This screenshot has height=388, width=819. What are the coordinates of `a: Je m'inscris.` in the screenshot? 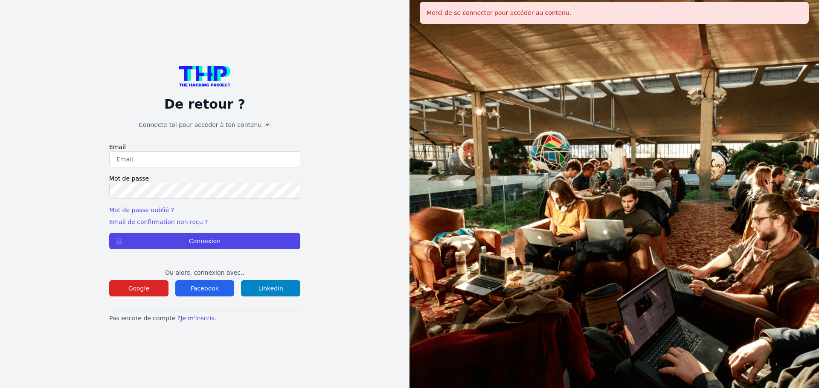 It's located at (198, 319).